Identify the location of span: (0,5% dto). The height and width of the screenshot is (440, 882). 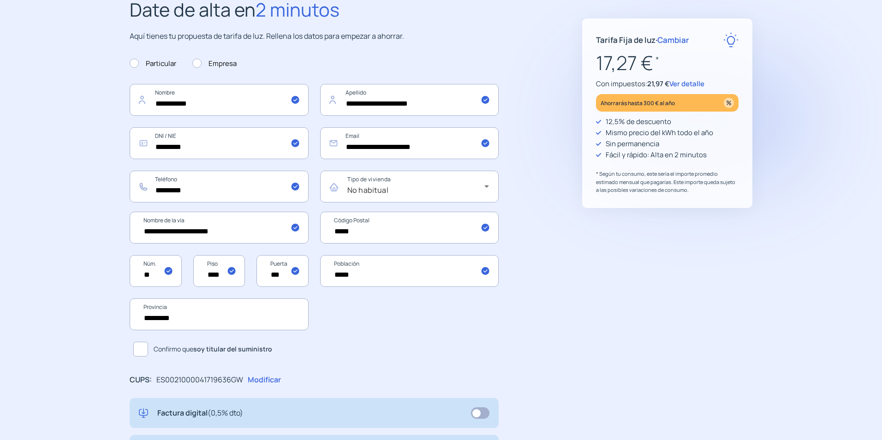
(225, 413).